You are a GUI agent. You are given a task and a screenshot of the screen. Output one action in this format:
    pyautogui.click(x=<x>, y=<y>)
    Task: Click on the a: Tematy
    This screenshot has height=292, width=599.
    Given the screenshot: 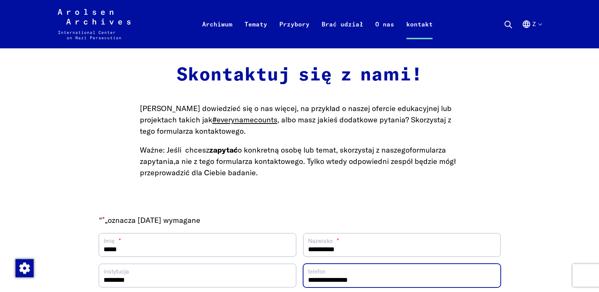 What is the action you would take?
    pyautogui.click(x=256, y=33)
    